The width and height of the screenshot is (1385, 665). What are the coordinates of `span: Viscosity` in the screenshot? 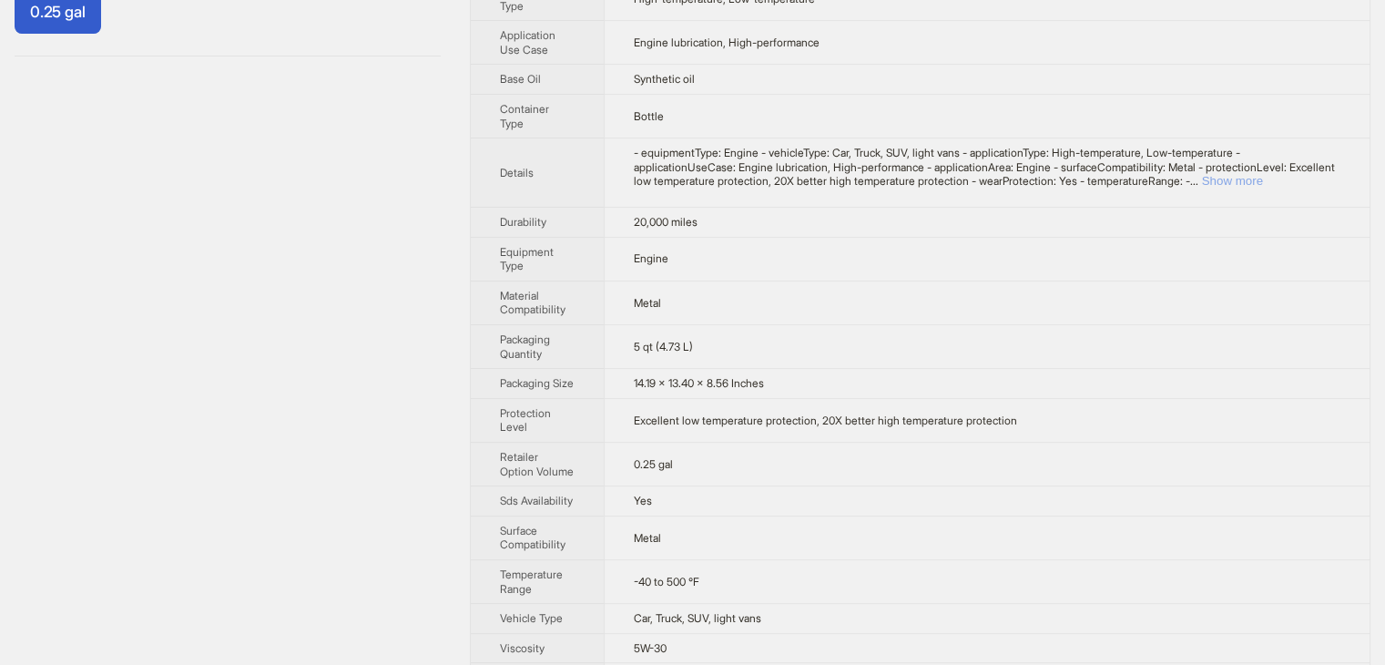 It's located at (522, 648).